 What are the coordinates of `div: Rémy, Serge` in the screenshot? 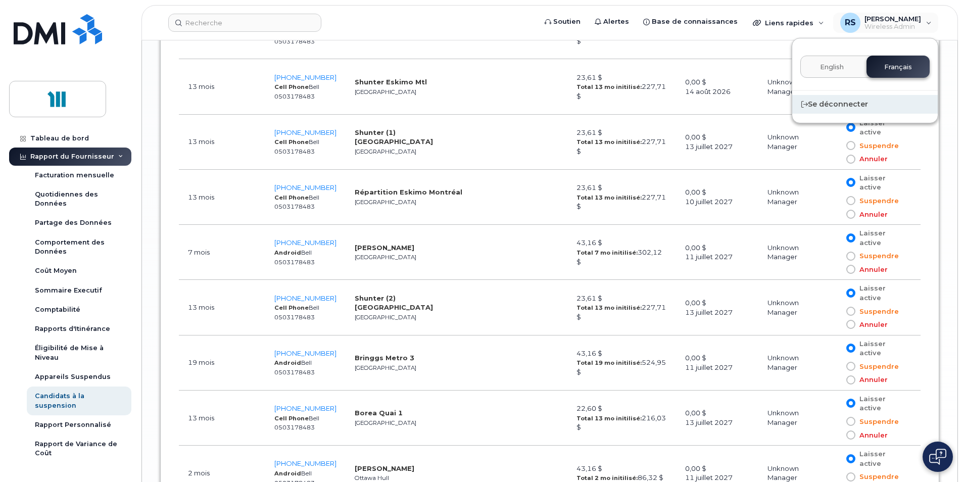 It's located at (886, 23).